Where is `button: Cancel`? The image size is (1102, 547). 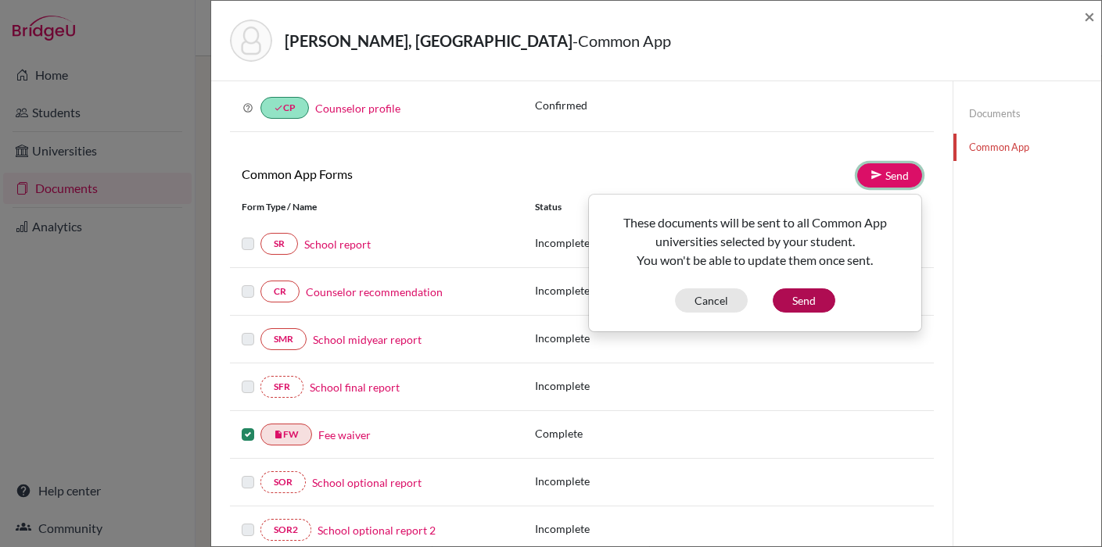 button: Cancel is located at coordinates (711, 300).